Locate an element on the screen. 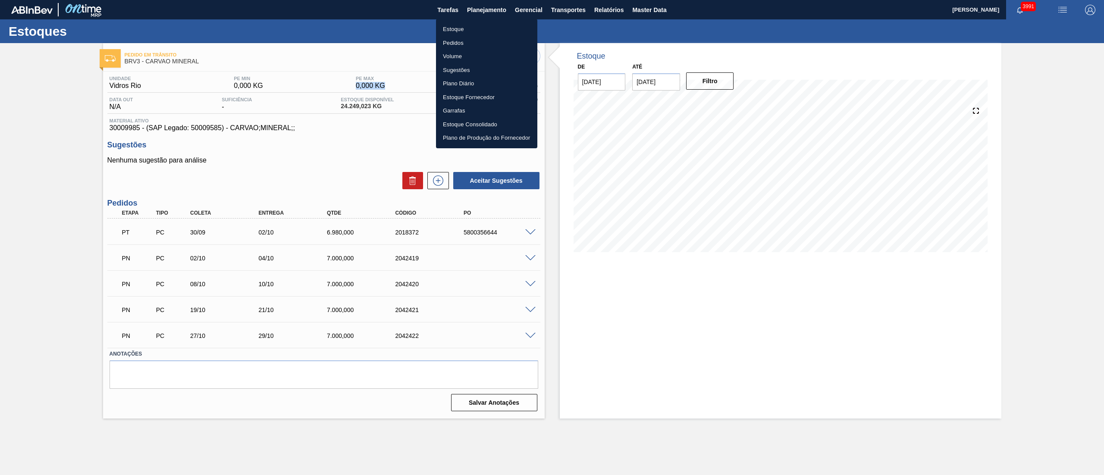 Image resolution: width=1104 pixels, height=475 pixels. a: Volume is located at coordinates (486, 56).